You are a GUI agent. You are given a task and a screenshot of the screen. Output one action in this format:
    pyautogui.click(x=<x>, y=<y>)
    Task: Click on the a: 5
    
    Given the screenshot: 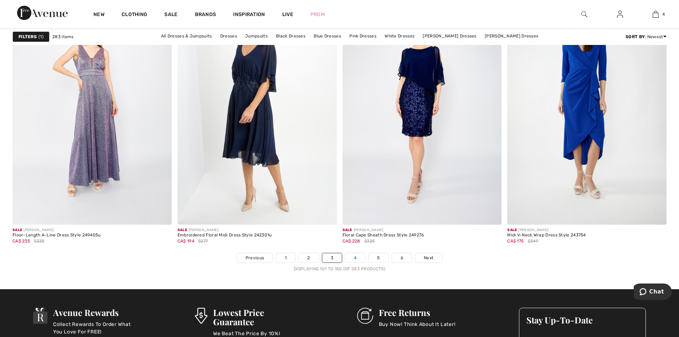 What is the action you would take?
    pyautogui.click(x=378, y=258)
    